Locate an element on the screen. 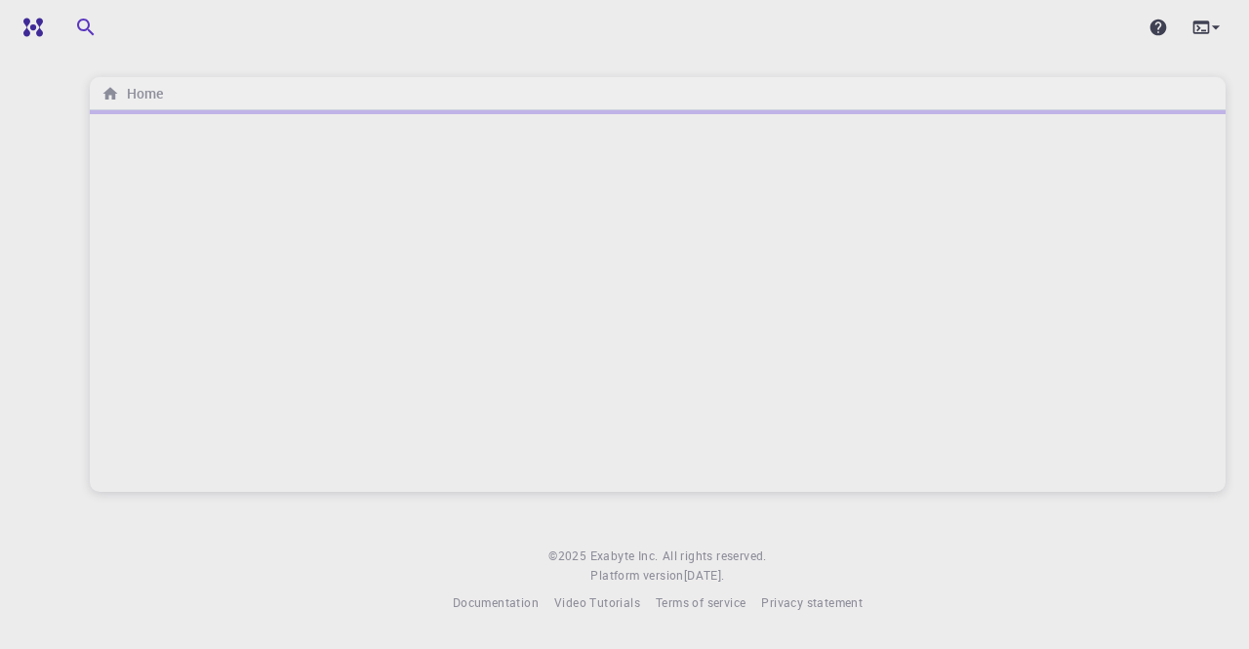  a: Video Tutorials is located at coordinates (597, 603).